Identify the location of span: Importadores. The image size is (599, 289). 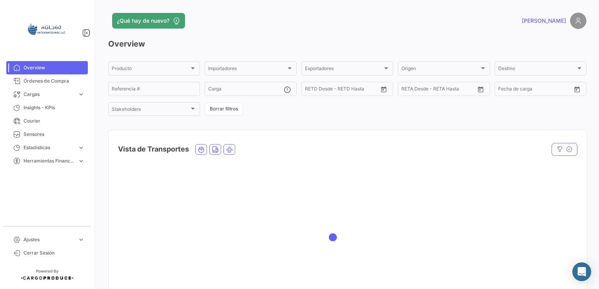
(247, 70).